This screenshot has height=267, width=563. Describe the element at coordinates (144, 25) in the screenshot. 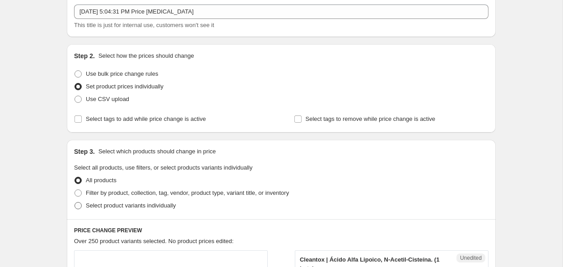

I see `span: This title is just for internal use, customers won't see it` at that location.